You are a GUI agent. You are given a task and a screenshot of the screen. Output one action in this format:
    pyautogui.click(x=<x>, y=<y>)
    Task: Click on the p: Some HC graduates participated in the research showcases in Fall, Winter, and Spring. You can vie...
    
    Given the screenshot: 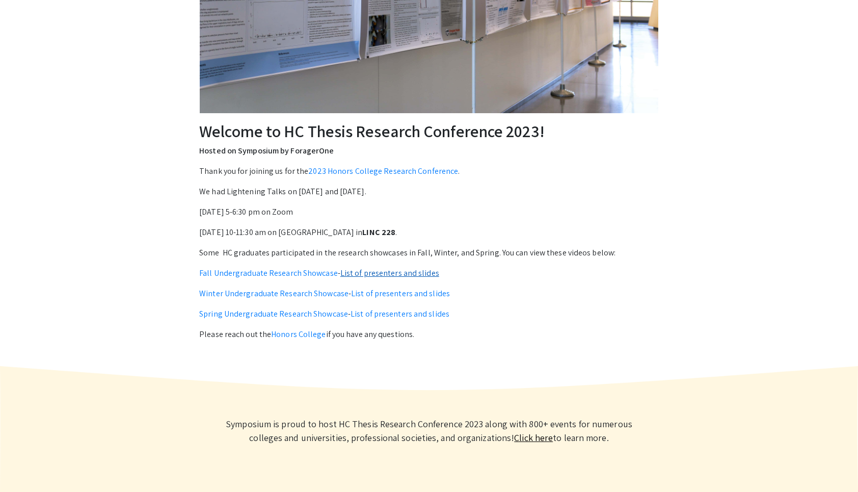 What is the action you would take?
    pyautogui.click(x=429, y=253)
    